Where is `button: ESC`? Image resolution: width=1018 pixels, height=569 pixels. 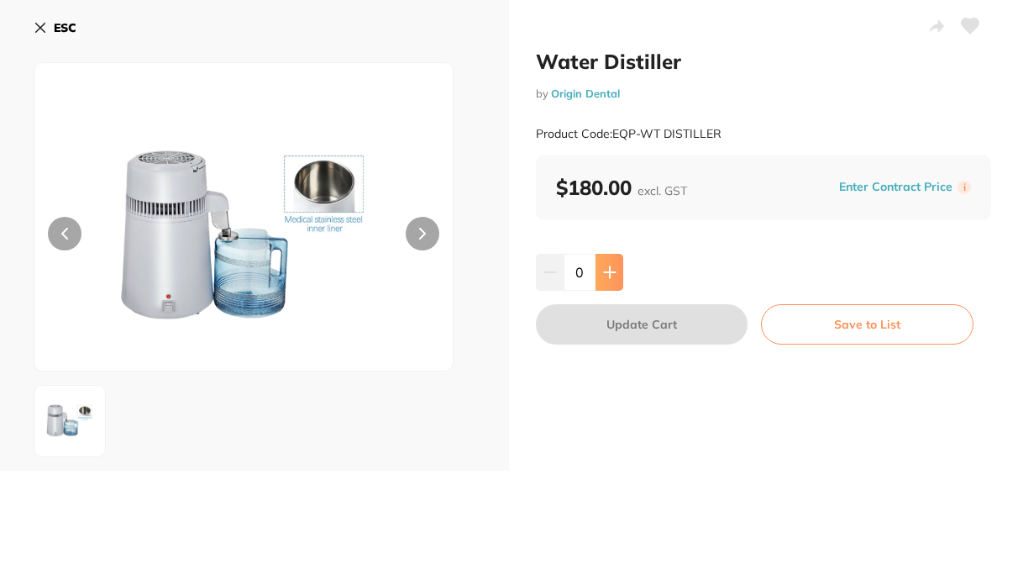 button: ESC is located at coordinates (55, 28).